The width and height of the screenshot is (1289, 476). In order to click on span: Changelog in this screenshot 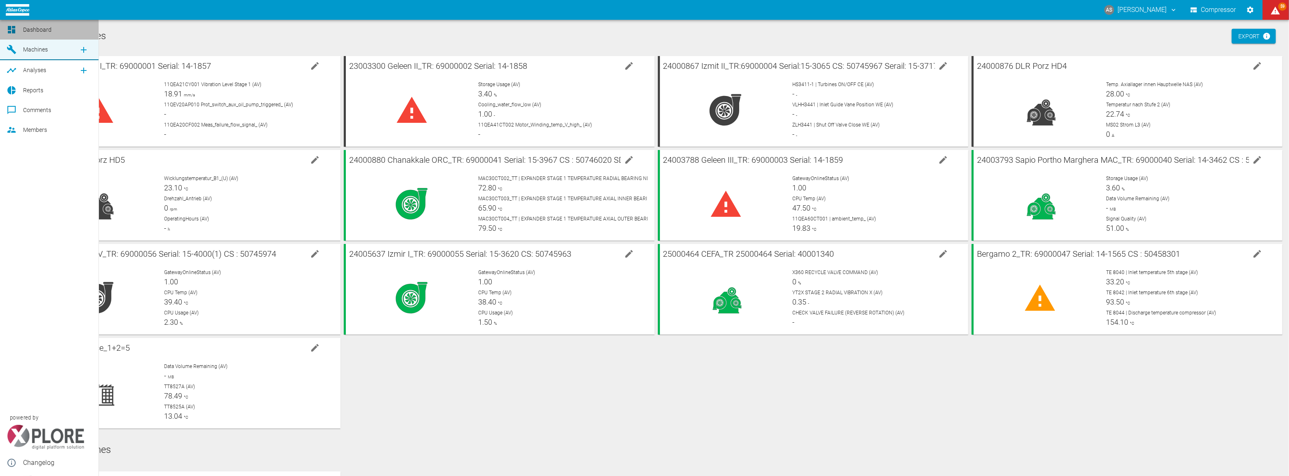, I will do `click(57, 463)`.